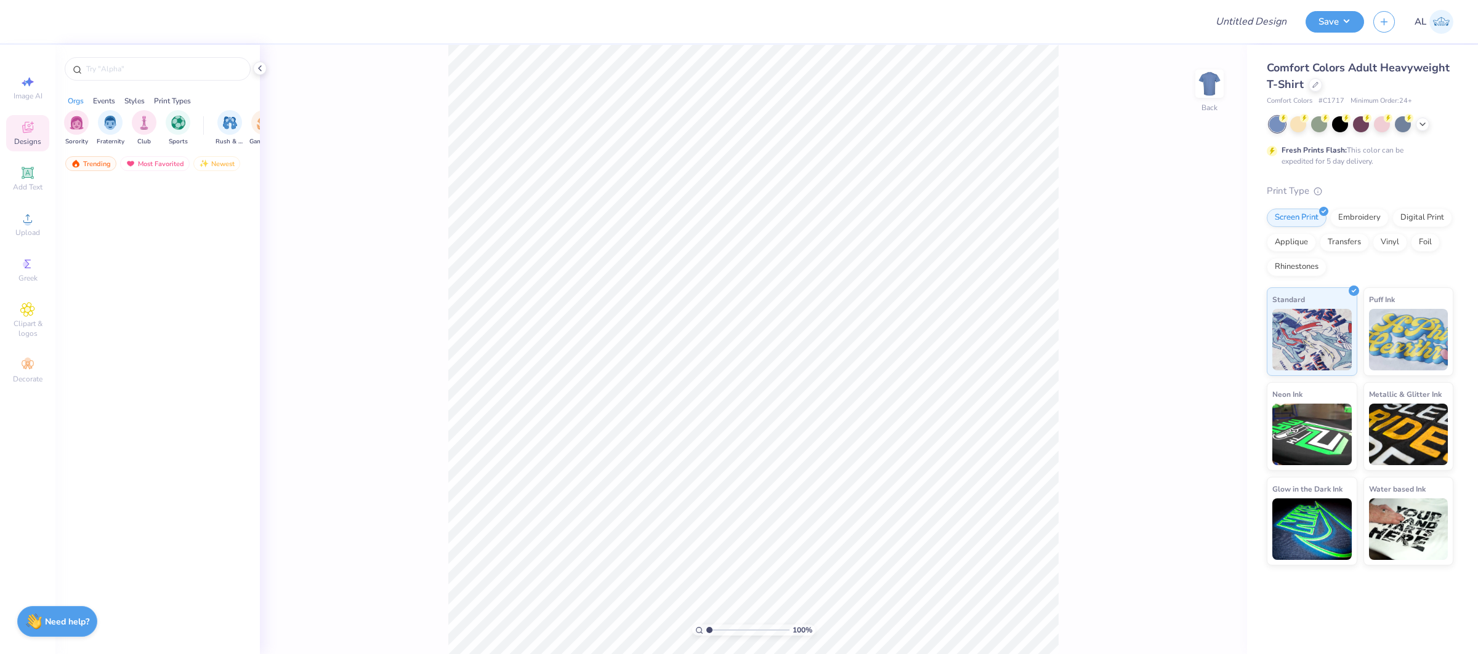  What do you see at coordinates (76, 123) in the screenshot?
I see `img: Sorority Image` at bounding box center [76, 123].